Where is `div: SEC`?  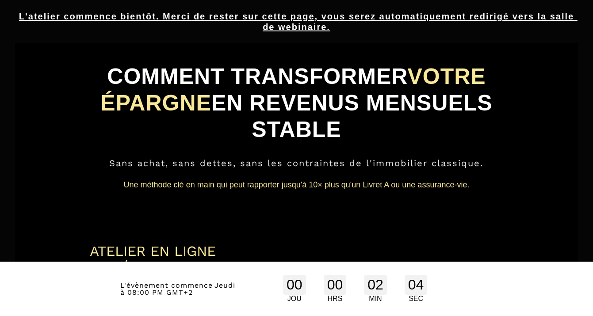
div: SEC is located at coordinates (416, 299).